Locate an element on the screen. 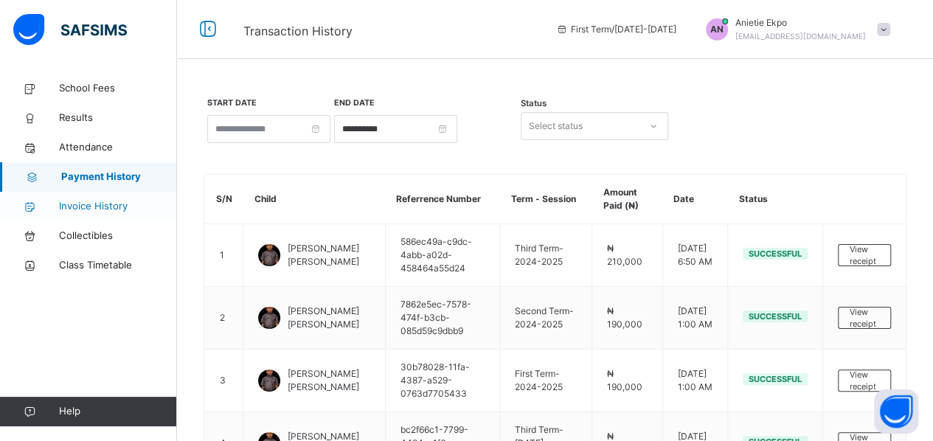  td: Second Term - 2024-2025 is located at coordinates (546, 318).